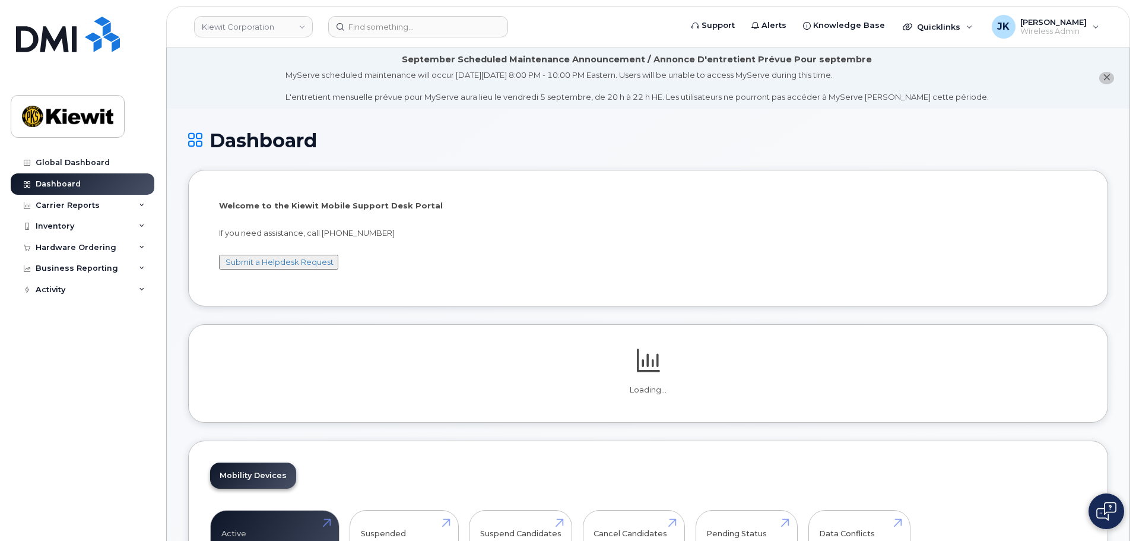 Image resolution: width=1136 pixels, height=541 pixels. What do you see at coordinates (1106, 511) in the screenshot?
I see `img: Open chat` at bounding box center [1106, 511].